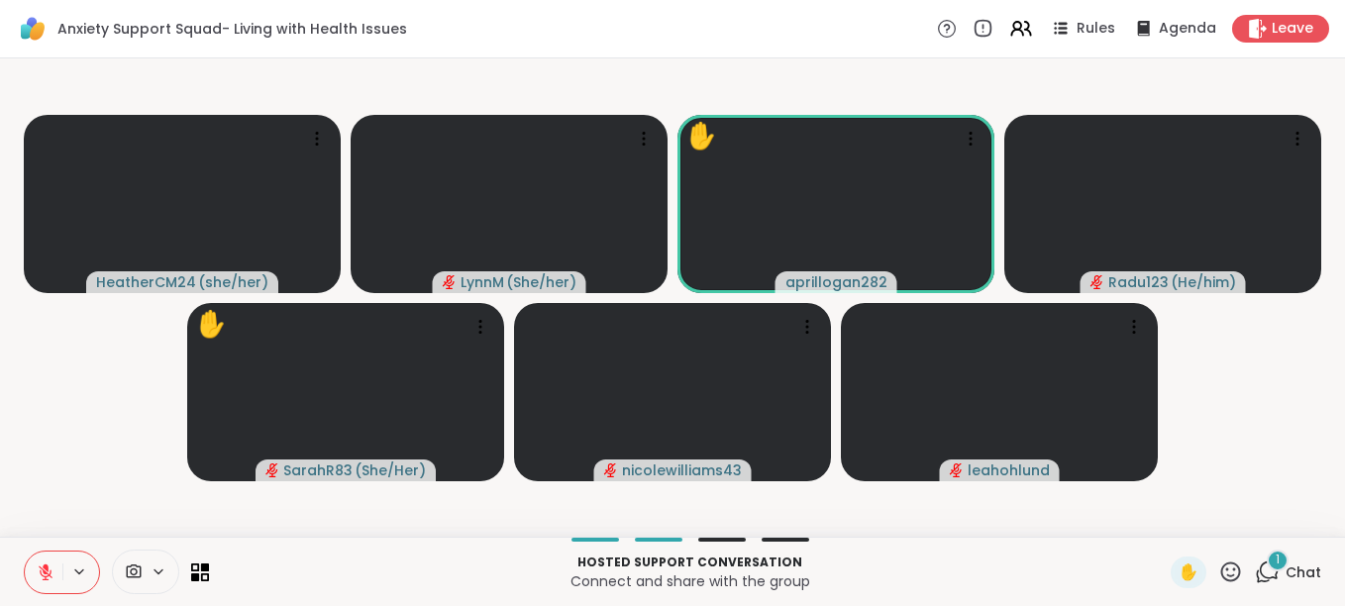 The width and height of the screenshot is (1345, 606). I want to click on span: Agenda, so click(1188, 29).